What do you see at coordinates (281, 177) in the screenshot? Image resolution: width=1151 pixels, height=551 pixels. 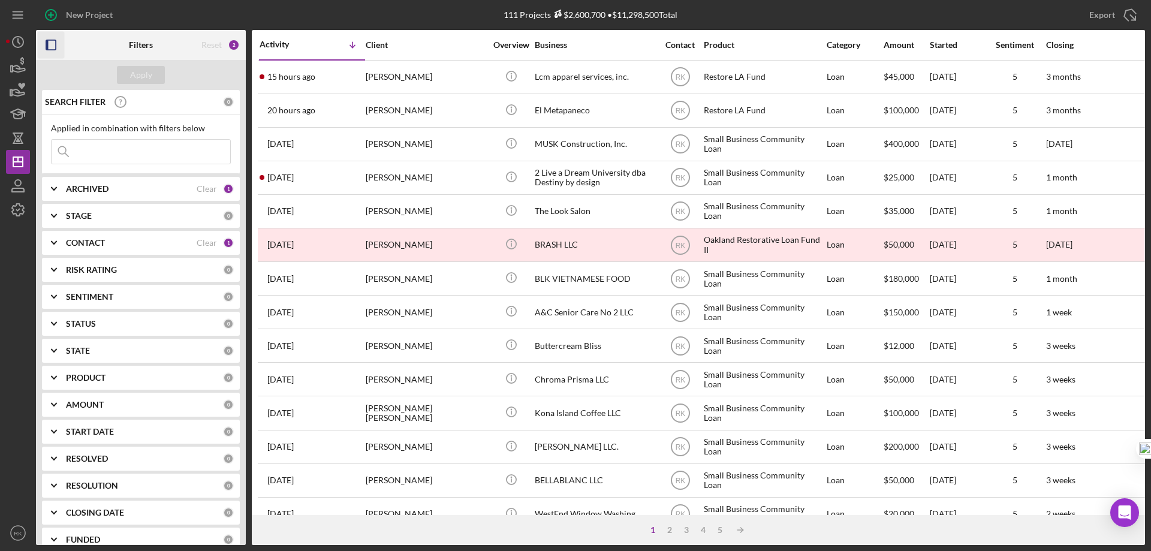 I see `time: 2025-09-03 01:50` at bounding box center [281, 177].